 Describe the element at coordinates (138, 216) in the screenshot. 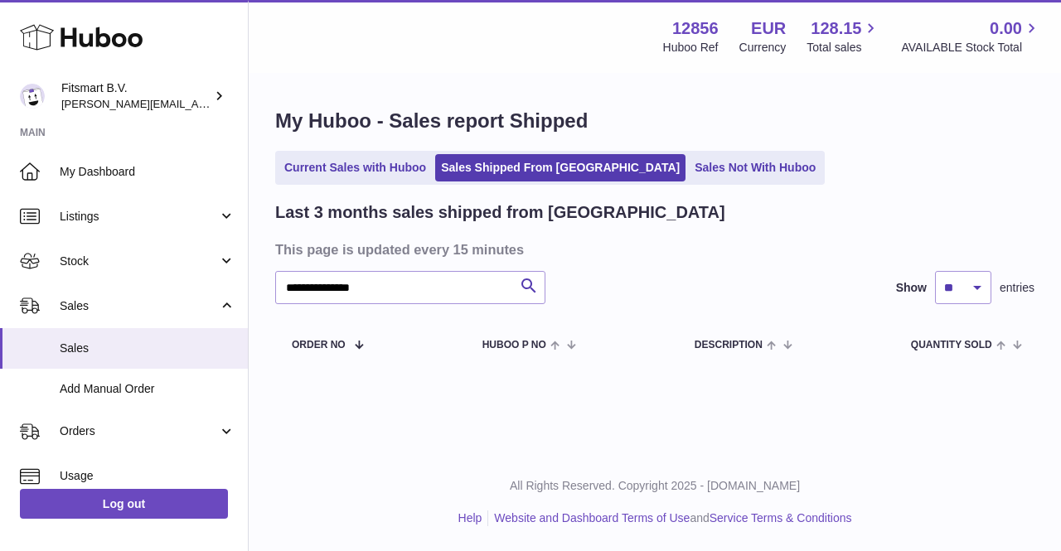

I see `span: Listings` at that location.